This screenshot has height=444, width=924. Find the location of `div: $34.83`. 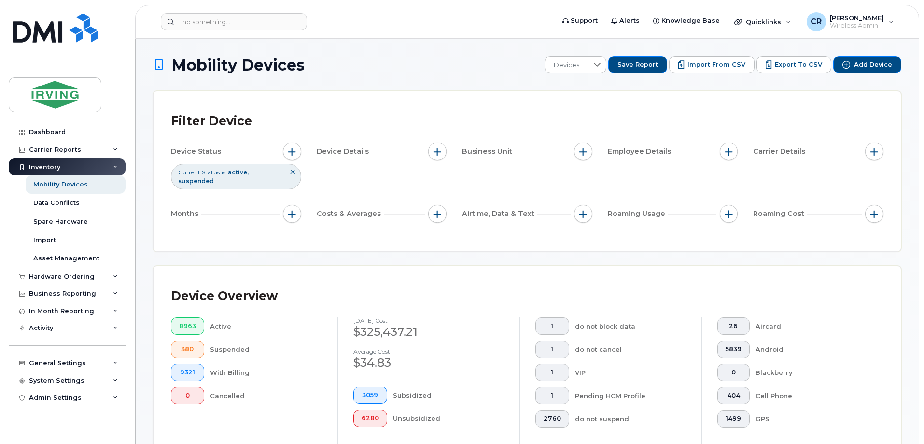

div: $34.83 is located at coordinates (429, 363).